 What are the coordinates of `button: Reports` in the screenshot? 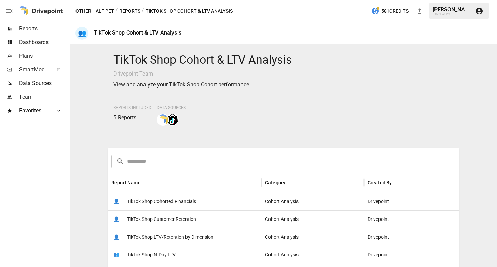 It's located at (130, 11).